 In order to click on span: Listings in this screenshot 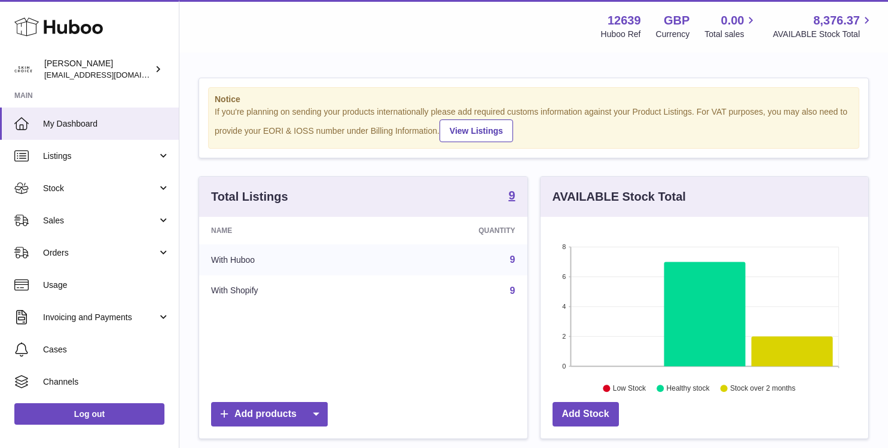, I will do `click(100, 156)`.